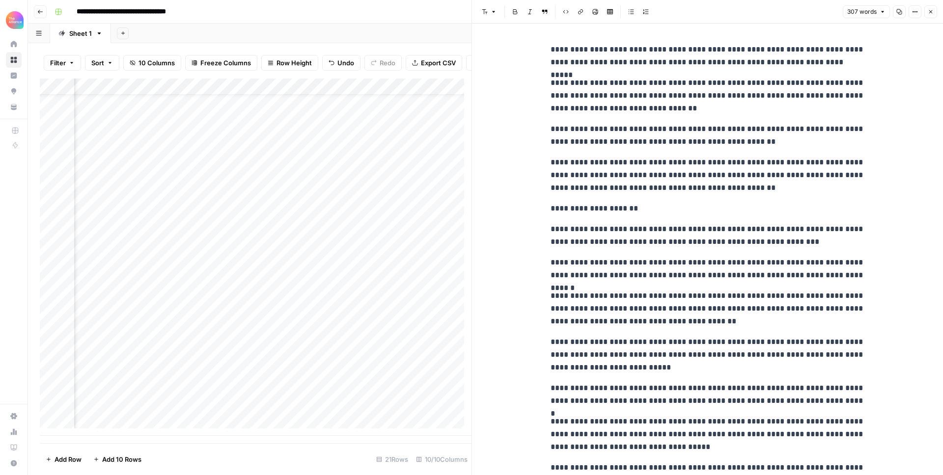 The height and width of the screenshot is (475, 943). I want to click on span: Freeze Columns, so click(225, 63).